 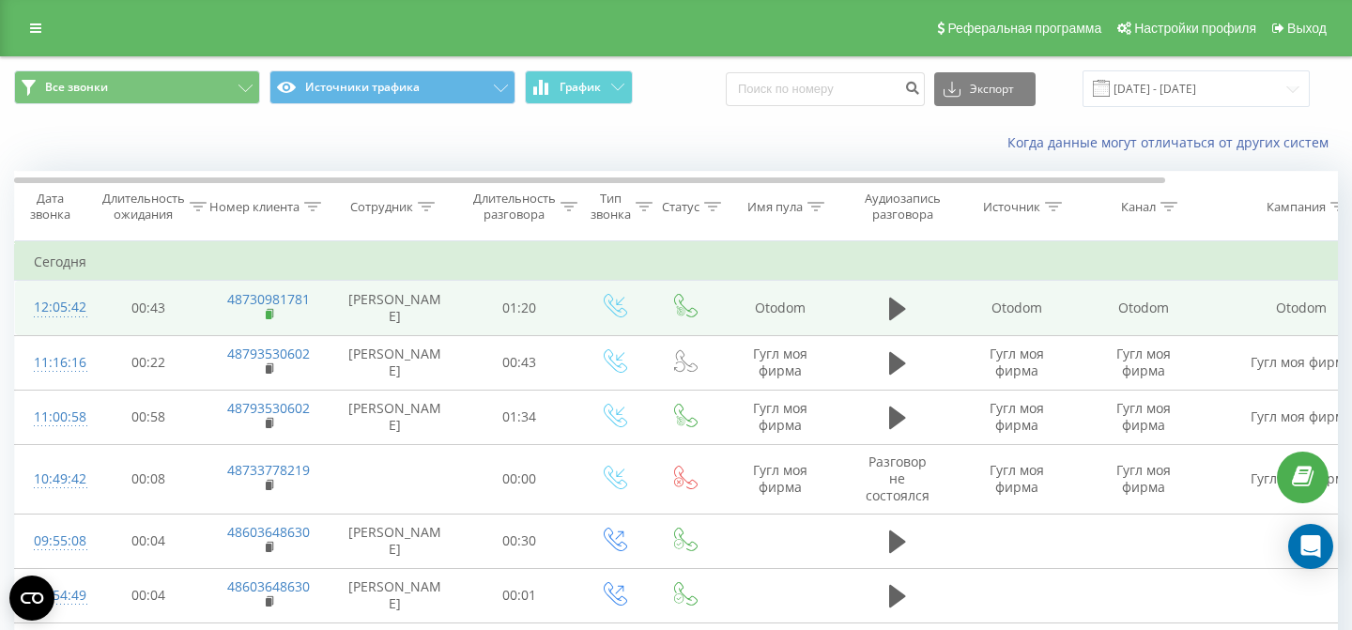 What do you see at coordinates (1310, 546) in the screenshot?
I see `div: Open Intercom Messenger` at bounding box center [1310, 546].